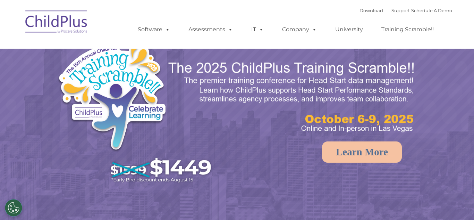 This screenshot has height=220, width=474. I want to click on a: Software, so click(154, 29).